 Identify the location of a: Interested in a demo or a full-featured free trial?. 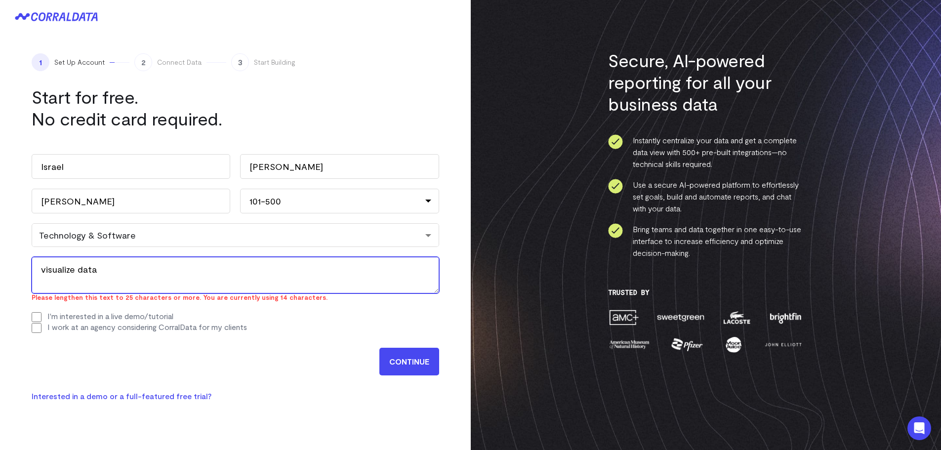
(122, 396).